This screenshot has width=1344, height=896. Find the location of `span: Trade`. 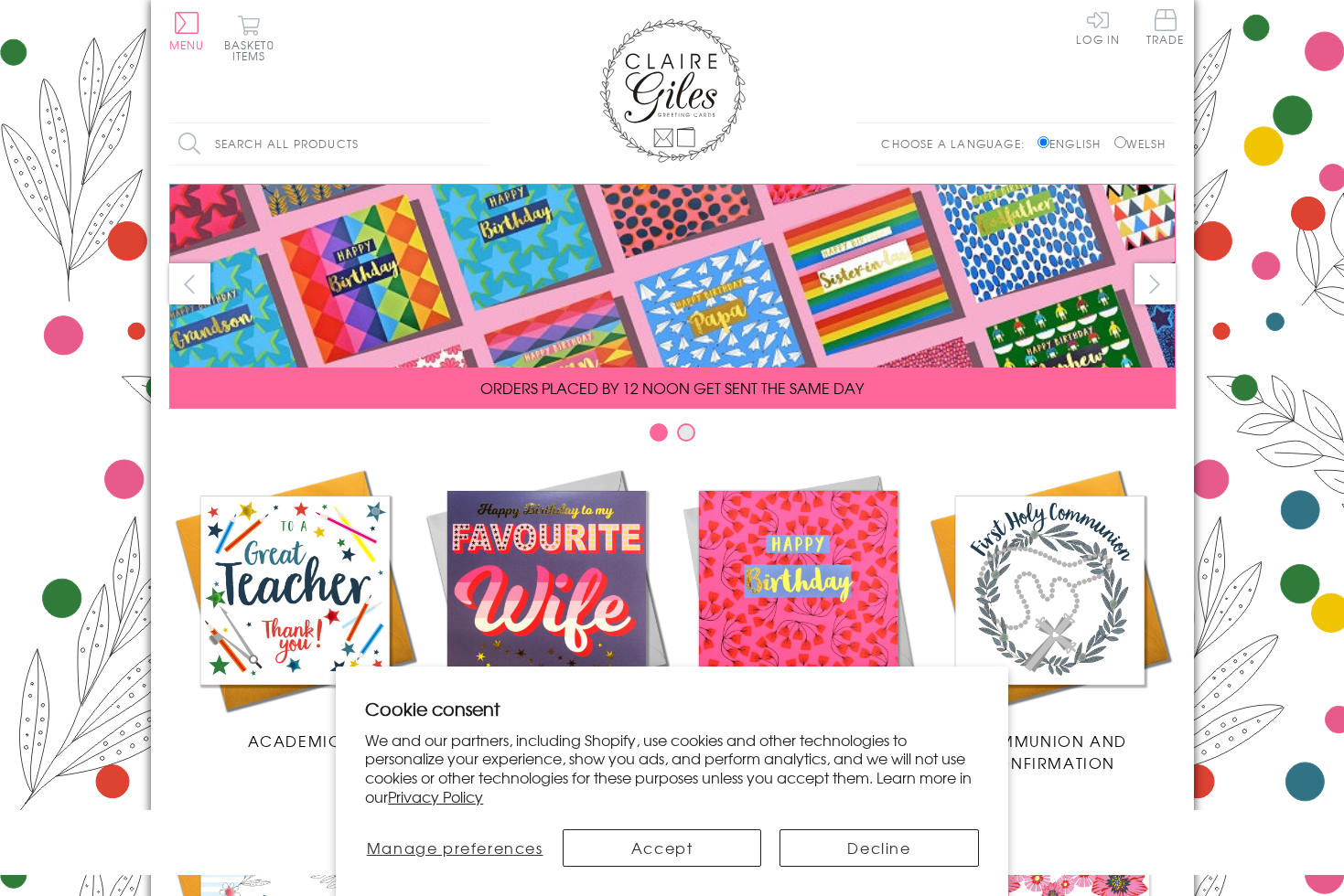

span: Trade is located at coordinates (1166, 27).